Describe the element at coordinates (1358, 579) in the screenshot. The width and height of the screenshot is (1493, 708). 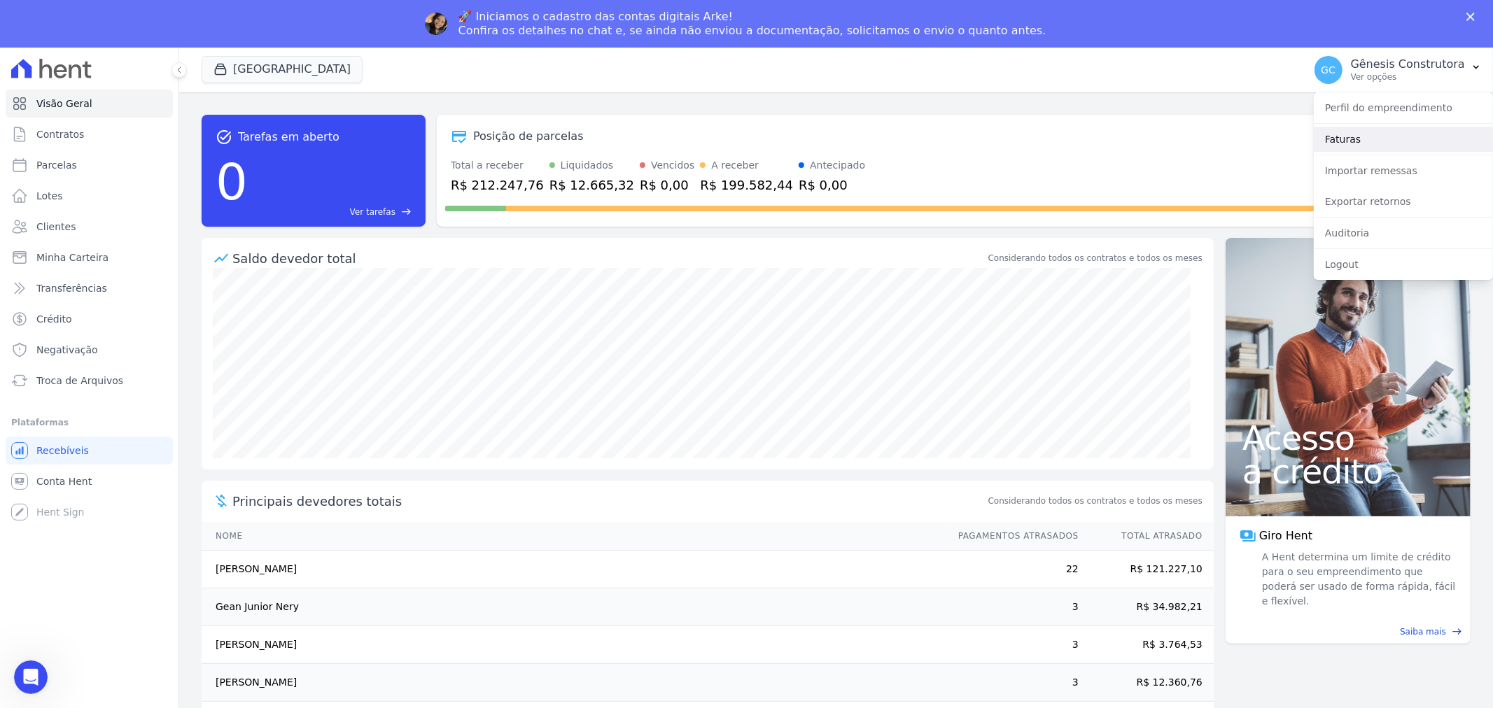
I see `span: A Hent determina um limite de crédito para o seu empreendimento que poderá ser usado de forma ráp...` at that location.